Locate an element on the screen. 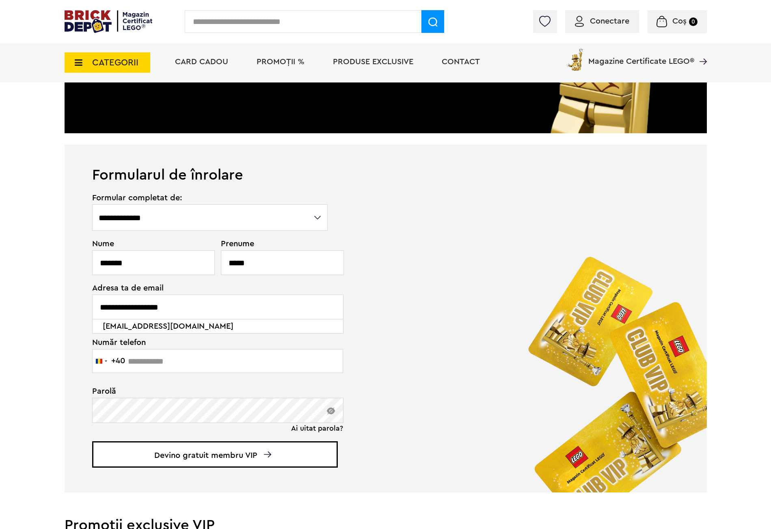 Image resolution: width=771 pixels, height=529 pixels. a: Card Cadou is located at coordinates (201, 62).